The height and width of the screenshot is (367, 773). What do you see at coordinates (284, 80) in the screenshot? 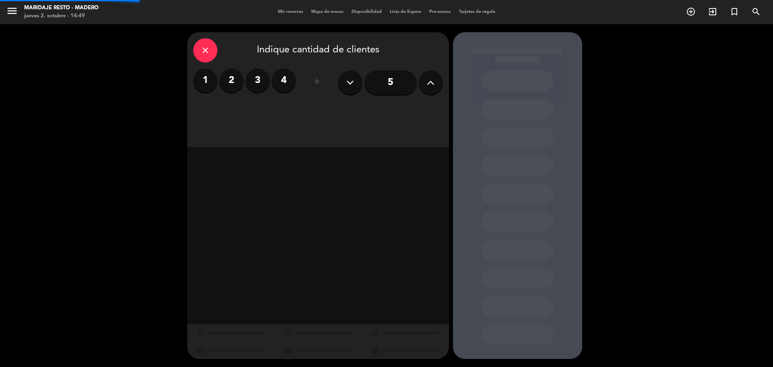
I see `label: 4` at bounding box center [284, 80].